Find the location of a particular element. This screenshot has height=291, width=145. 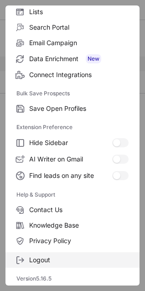

span: Find leads on any site is located at coordinates (71, 176).